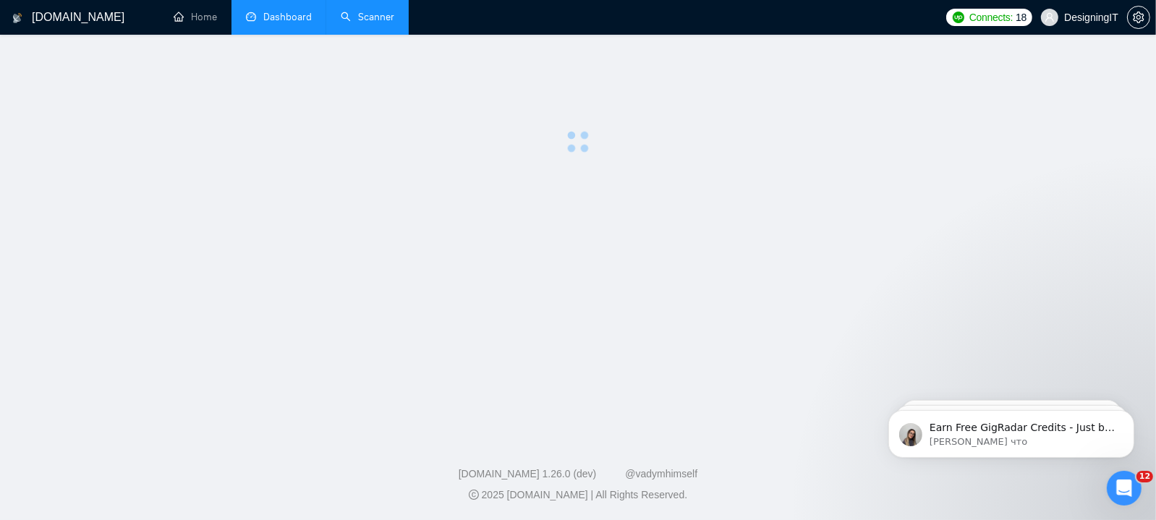 Image resolution: width=1156 pixels, height=520 pixels. I want to click on span: 12, so click(1145, 477).